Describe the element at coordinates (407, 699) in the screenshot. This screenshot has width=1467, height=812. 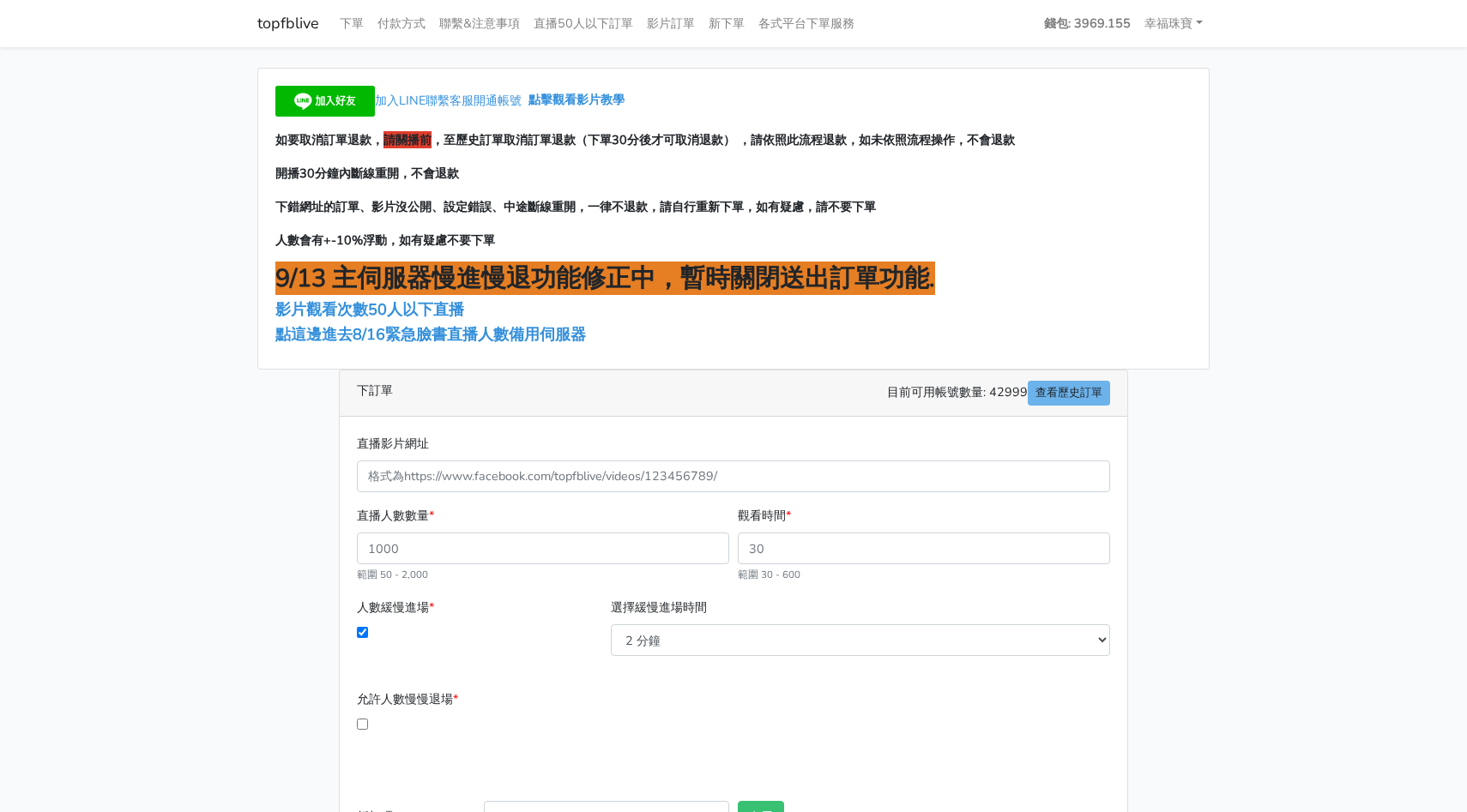
I see `label: 允許人數慢慢退場` at that location.